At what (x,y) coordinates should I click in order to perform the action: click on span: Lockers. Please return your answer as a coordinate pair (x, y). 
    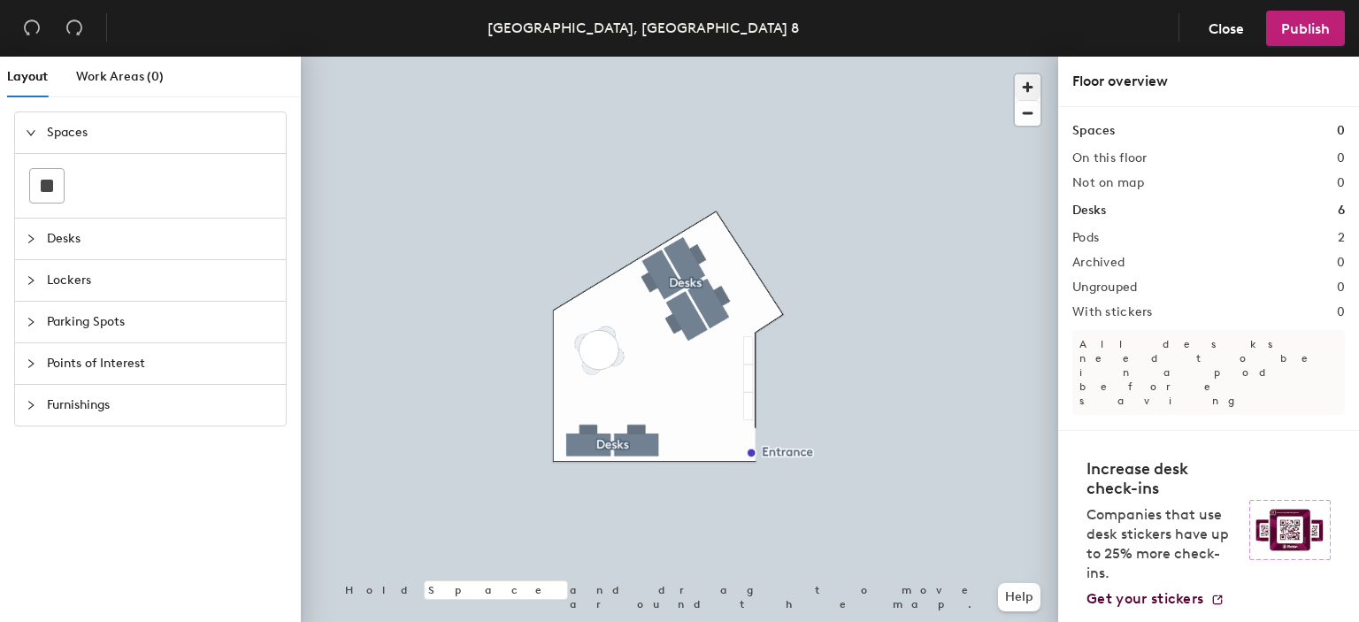
    Looking at the image, I should click on (161, 280).